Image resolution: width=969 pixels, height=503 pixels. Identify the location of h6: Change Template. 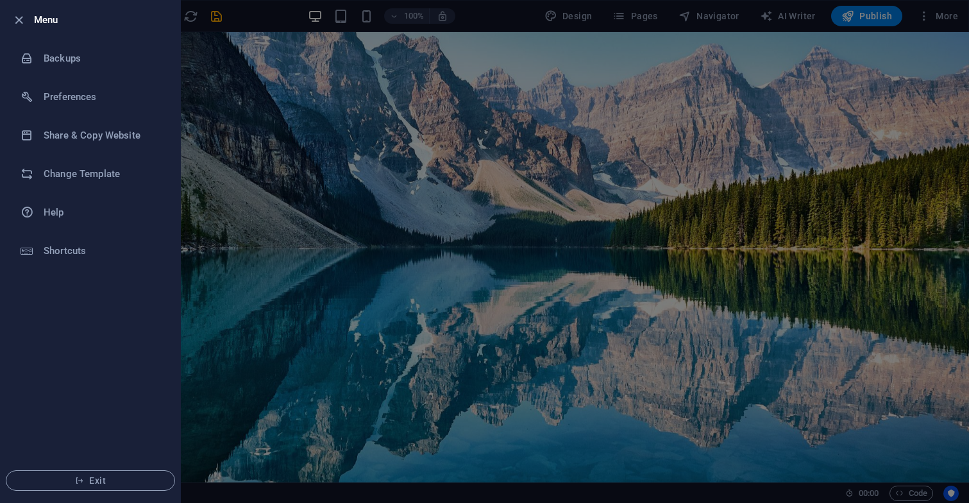
(103, 174).